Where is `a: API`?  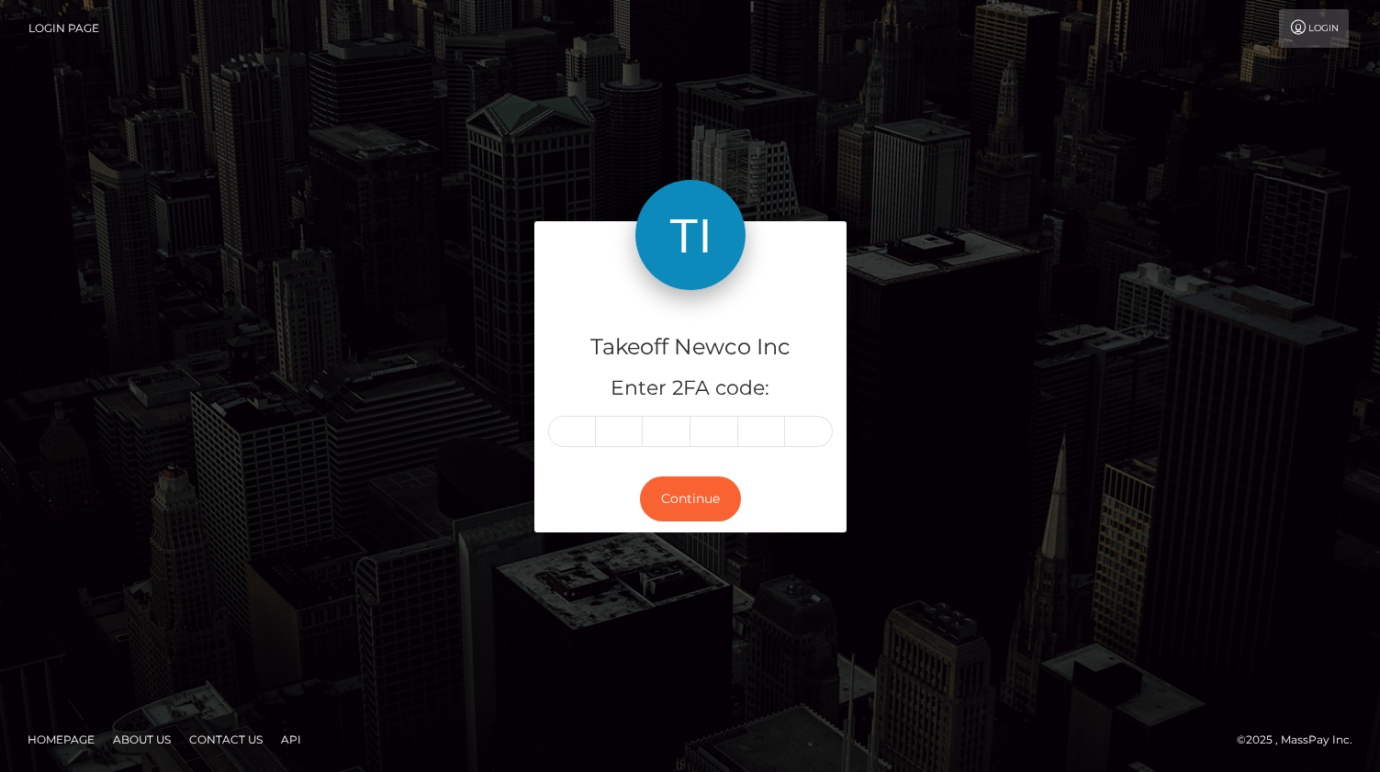
a: API is located at coordinates (291, 739).